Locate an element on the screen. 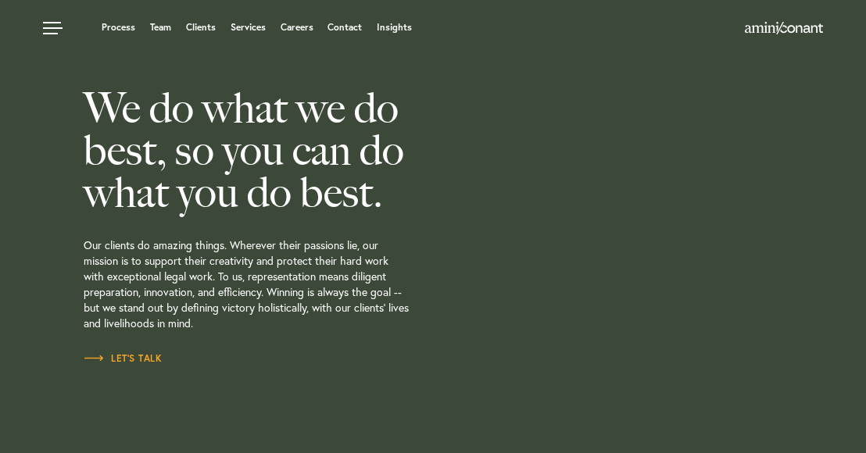 The height and width of the screenshot is (453, 866). a: Services is located at coordinates (248, 27).